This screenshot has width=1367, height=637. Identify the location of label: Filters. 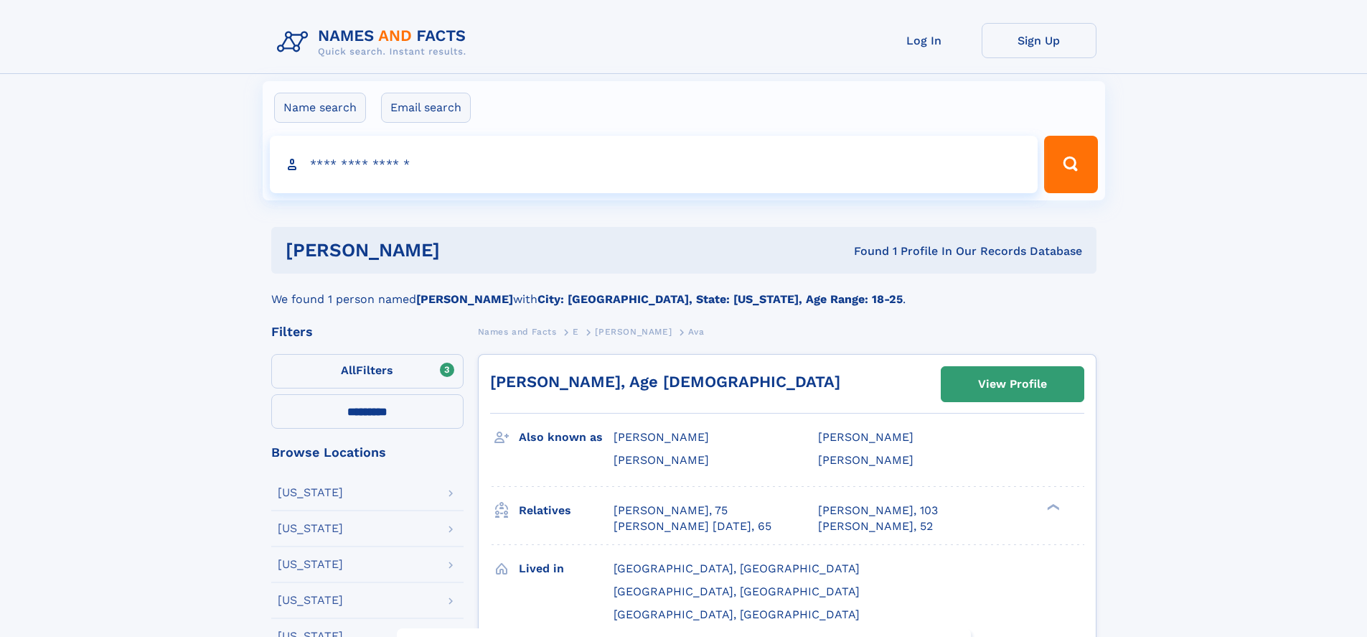
(367, 371).